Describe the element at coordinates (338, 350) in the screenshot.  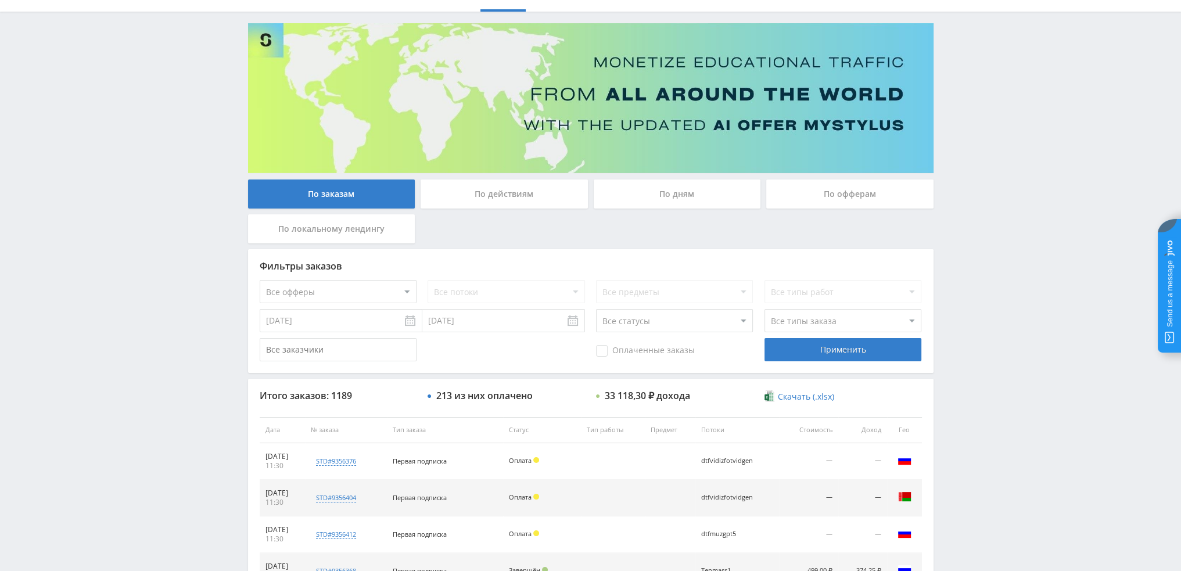
I see `input: Все заказчики` at that location.